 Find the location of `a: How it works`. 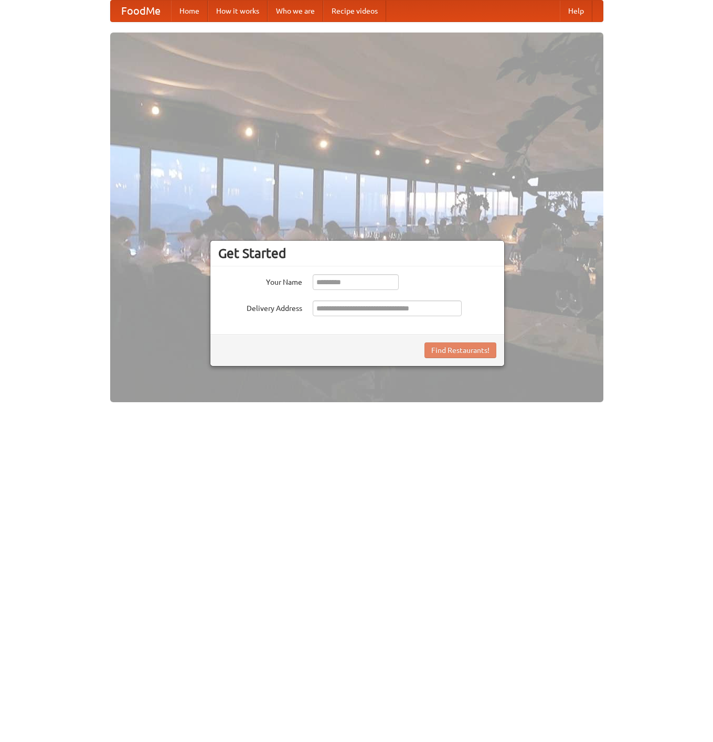

a: How it works is located at coordinates (238, 11).